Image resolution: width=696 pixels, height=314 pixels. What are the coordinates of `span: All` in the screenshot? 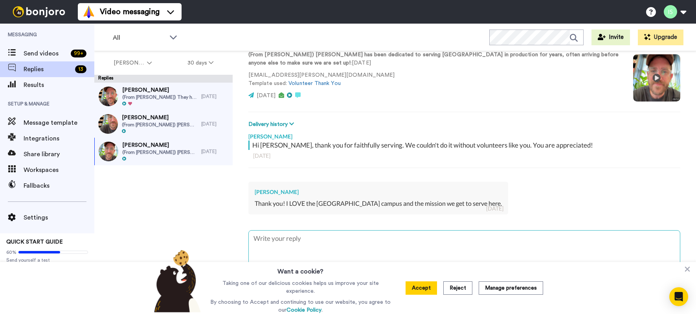 It's located at (139, 38).